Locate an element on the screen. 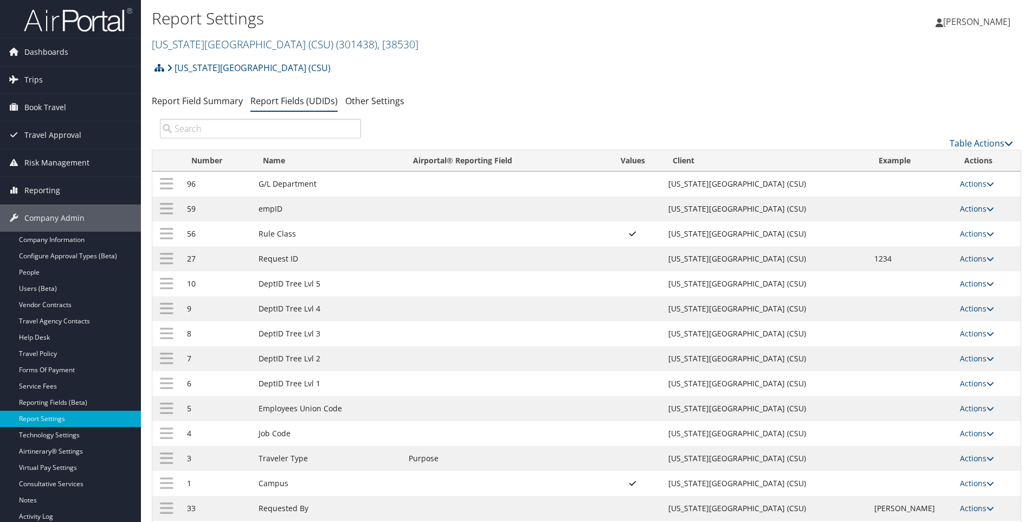 Image resolution: width=1032 pixels, height=522 pixels. input: Search is located at coordinates (260, 129).